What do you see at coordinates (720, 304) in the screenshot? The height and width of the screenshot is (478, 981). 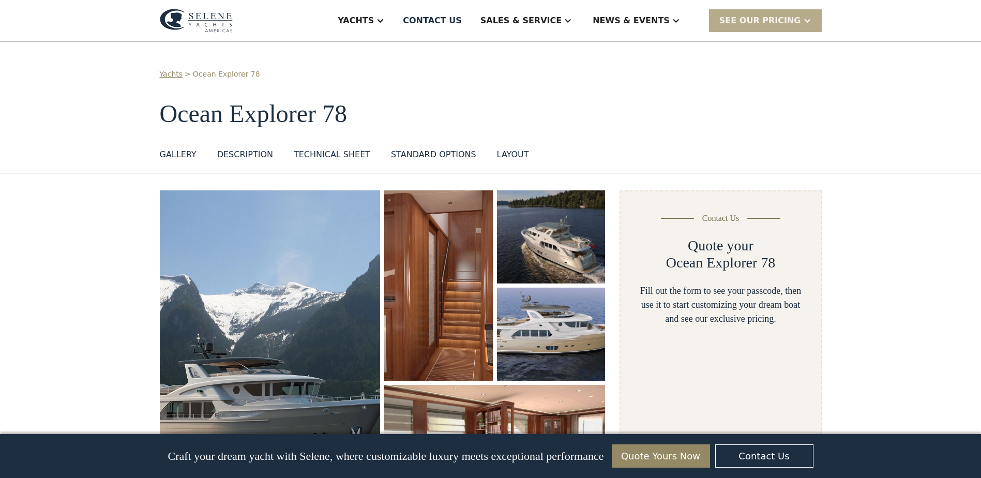 I see `div: Fill out the form to see your passcode, then use it to start customizing your dream boat and see ...` at bounding box center [720, 304].